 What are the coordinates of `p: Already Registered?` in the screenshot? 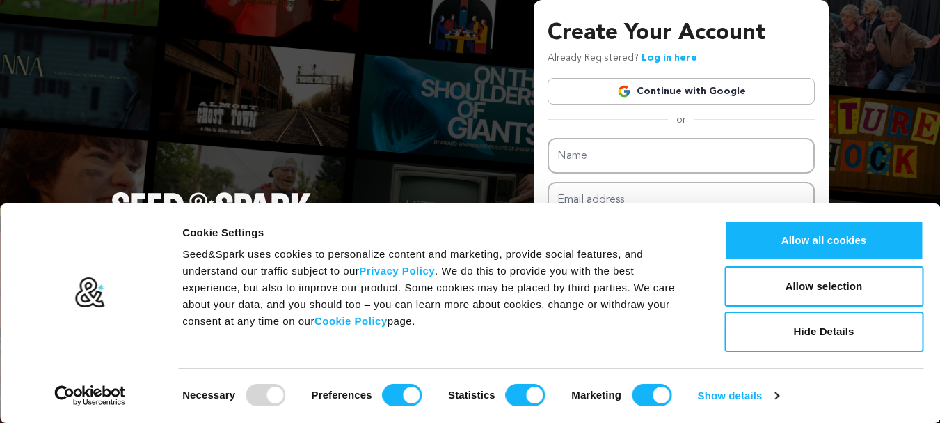 It's located at (622, 58).